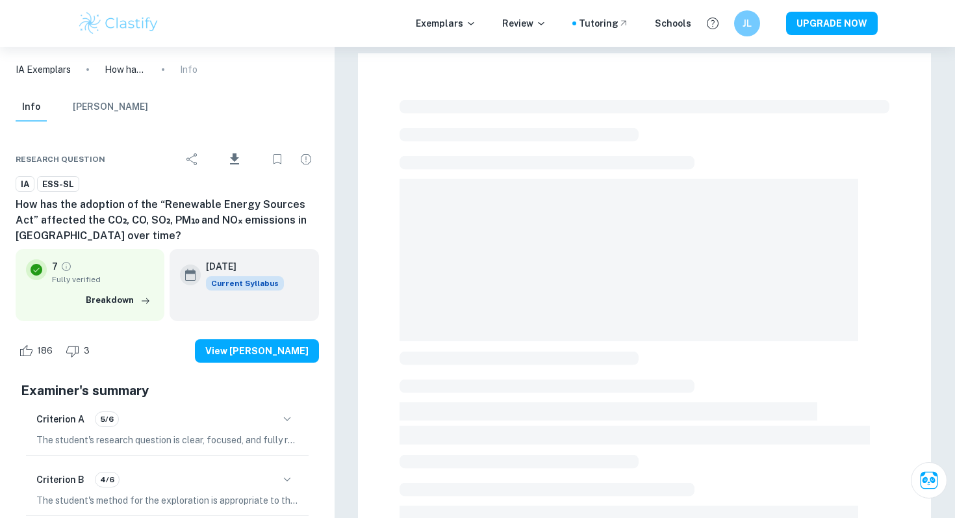 This screenshot has width=955, height=518. I want to click on p: 7, so click(55, 266).